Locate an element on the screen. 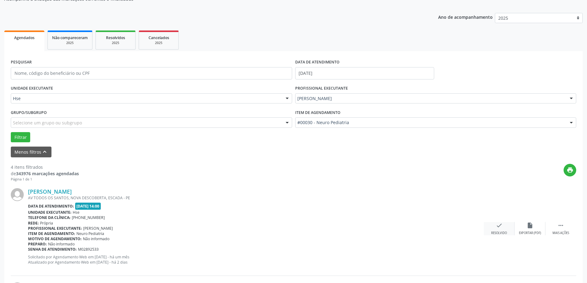  b: Profissional executante: is located at coordinates (55, 229).